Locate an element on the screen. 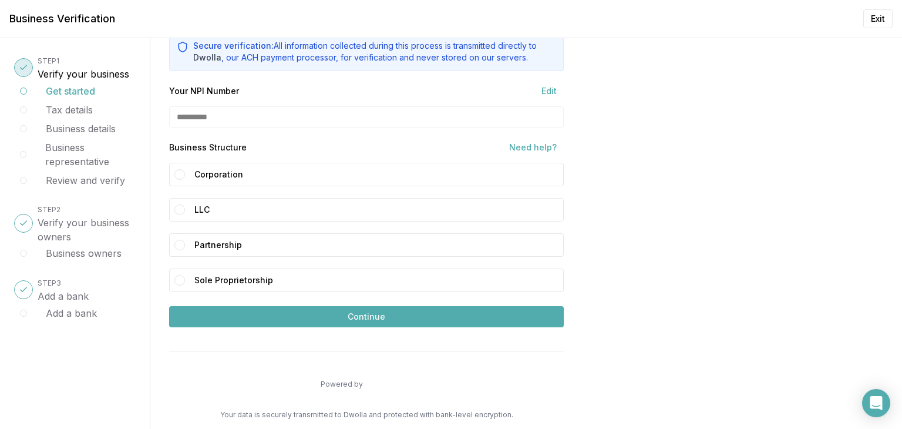 The image size is (902, 429). span: Secure verification: is located at coordinates (233, 80).